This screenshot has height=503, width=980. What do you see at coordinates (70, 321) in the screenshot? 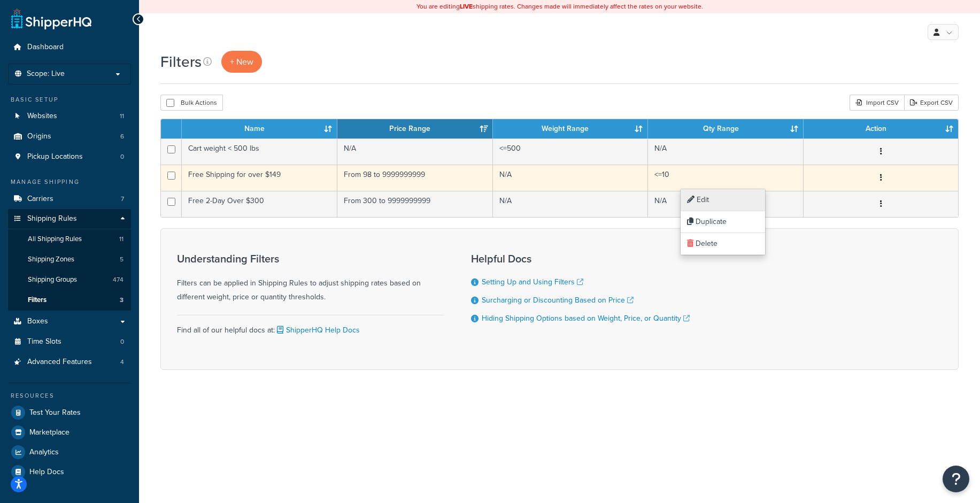
I see `a: Boxes` at bounding box center [70, 321].